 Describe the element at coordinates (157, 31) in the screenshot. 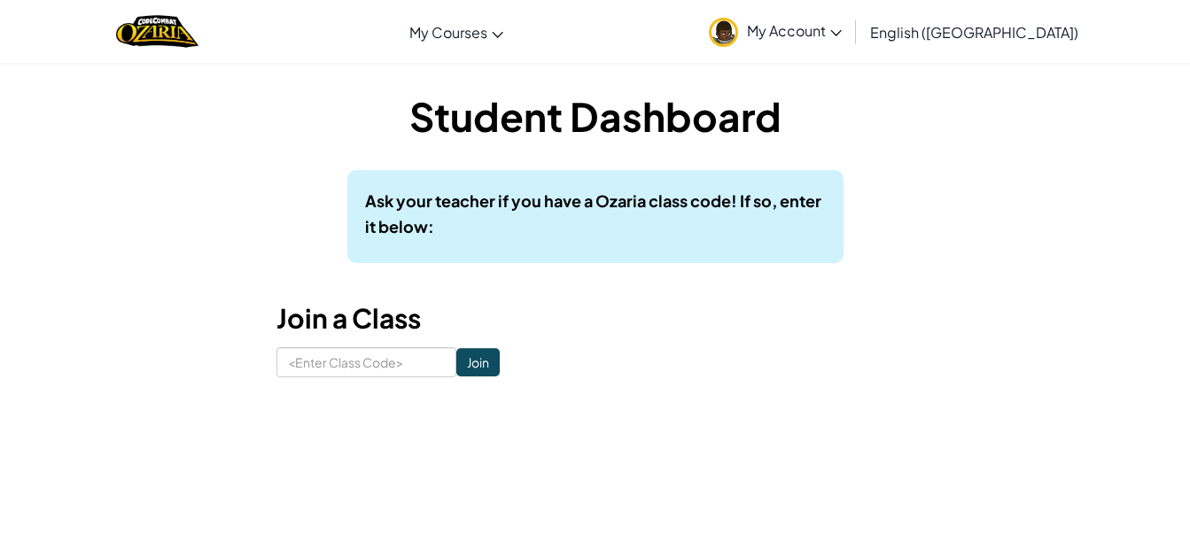

I see `a: Ozaria by CodeCombat logo` at that location.